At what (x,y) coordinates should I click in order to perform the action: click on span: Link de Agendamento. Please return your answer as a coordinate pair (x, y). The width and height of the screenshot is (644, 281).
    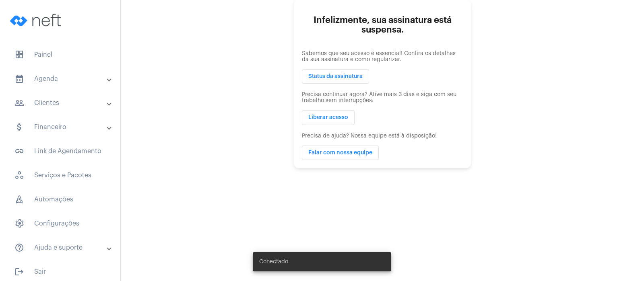
    Looking at the image, I should click on (60, 151).